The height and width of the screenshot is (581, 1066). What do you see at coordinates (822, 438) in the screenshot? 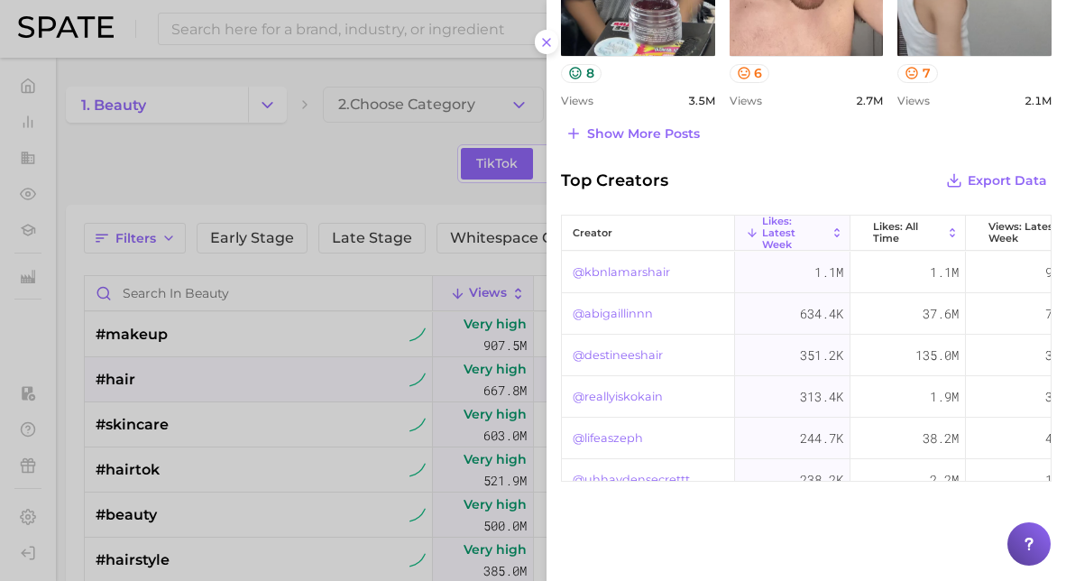
I see `span: 244.7k` at bounding box center [822, 438].